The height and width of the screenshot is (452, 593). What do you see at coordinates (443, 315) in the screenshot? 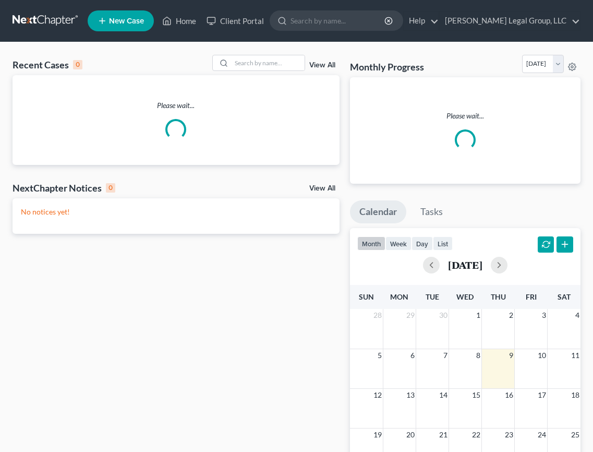
I see `span: 30` at bounding box center [443, 315].